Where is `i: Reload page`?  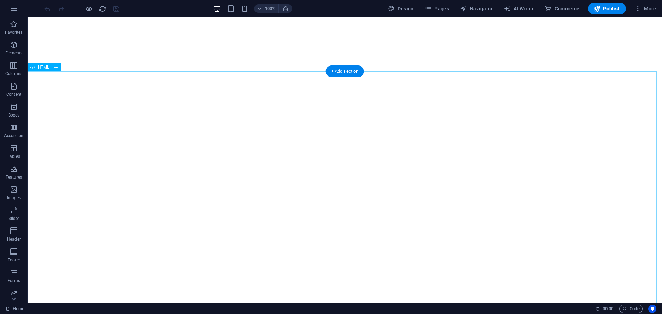 i: Reload page is located at coordinates (102, 9).